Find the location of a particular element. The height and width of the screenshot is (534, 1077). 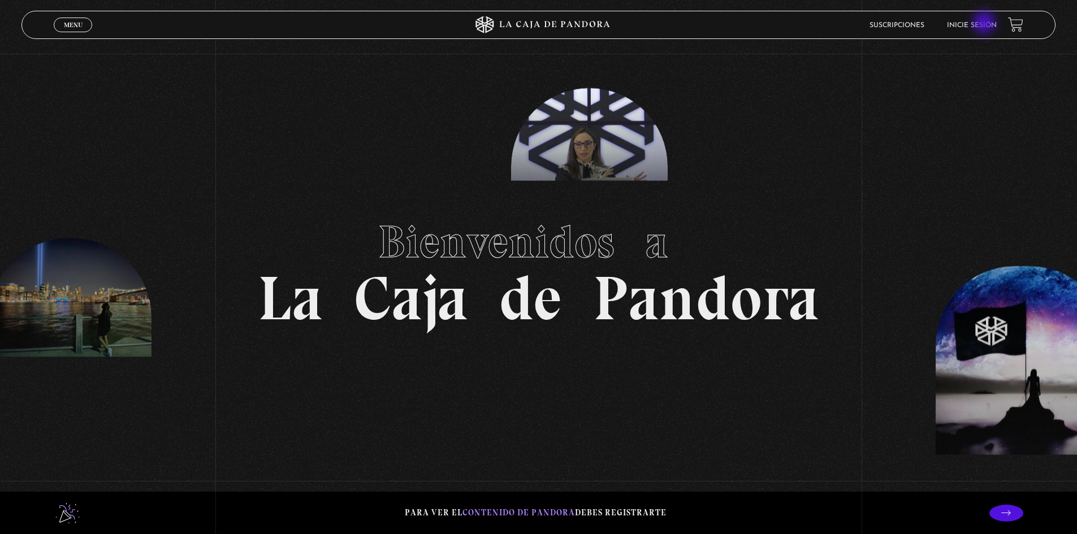

h1: La Caja de Pandora is located at coordinates (538, 267).